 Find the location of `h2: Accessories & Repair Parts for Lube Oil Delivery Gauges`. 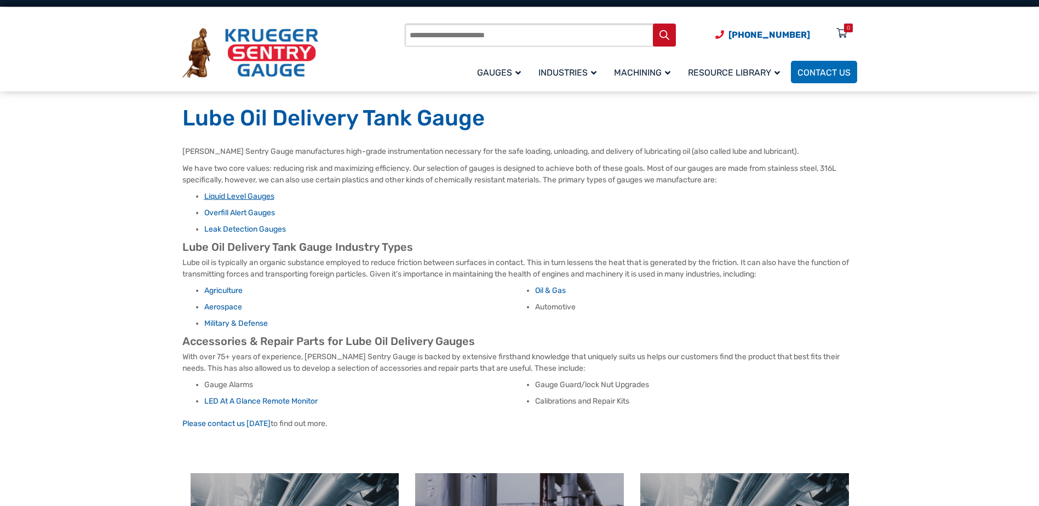

h2: Accessories & Repair Parts for Lube Oil Delivery Gauges is located at coordinates (520, 341).